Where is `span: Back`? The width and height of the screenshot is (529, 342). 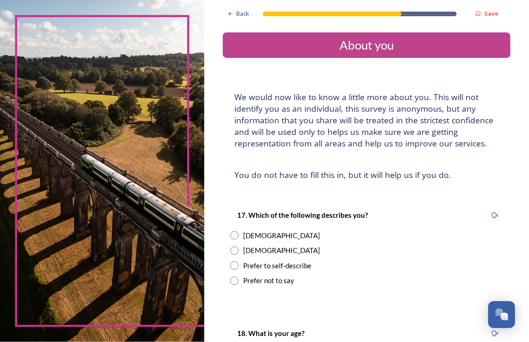
span: Back is located at coordinates (243, 13).